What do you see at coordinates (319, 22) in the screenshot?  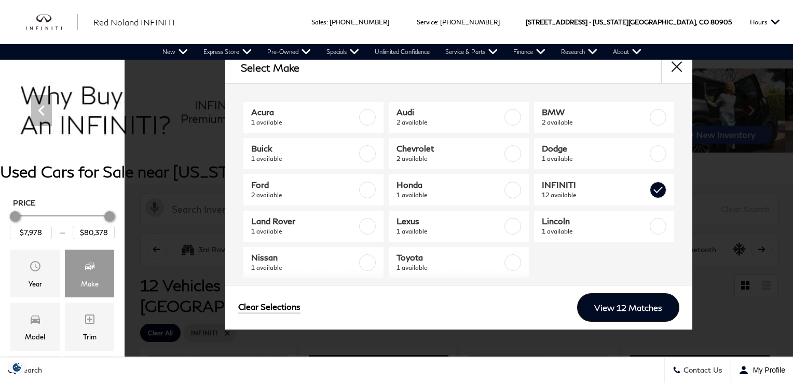 I see `span: Sales` at bounding box center [319, 22].